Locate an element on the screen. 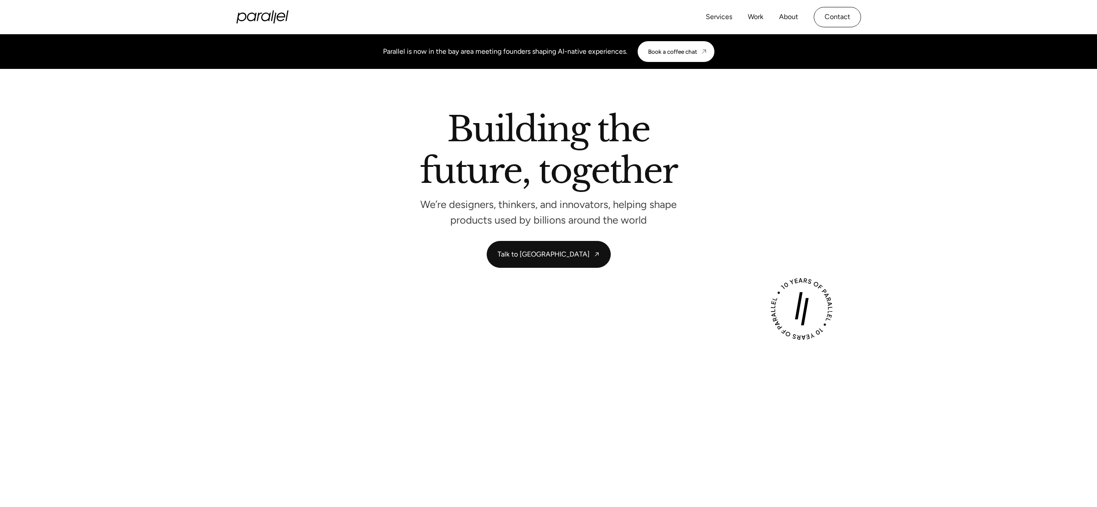 This screenshot has height=507, width=1097. div: Parallel is now in the bay area meeting founders shaping AI-native experiences. is located at coordinates (505, 52).